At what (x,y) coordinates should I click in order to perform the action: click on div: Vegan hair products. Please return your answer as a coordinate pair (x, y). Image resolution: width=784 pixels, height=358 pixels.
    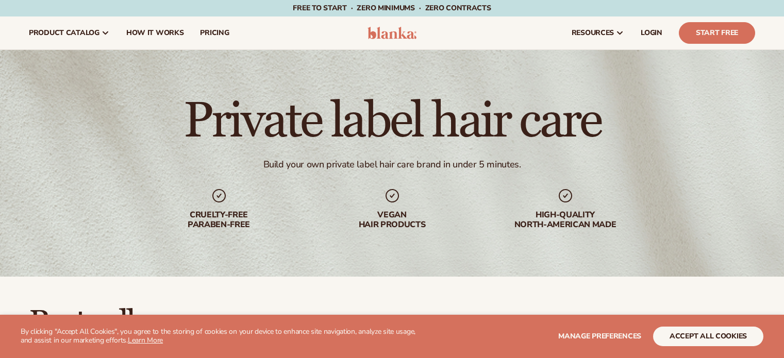
    Looking at the image, I should click on (392, 220).